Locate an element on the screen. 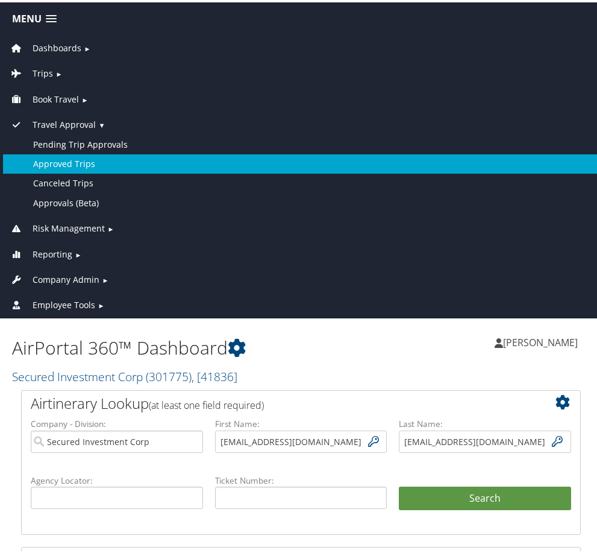 The image size is (597, 553). span: Dashboards is located at coordinates (57, 46).